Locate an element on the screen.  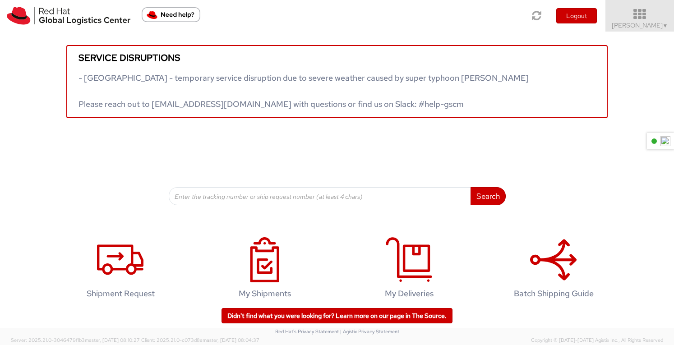
button: Logout is located at coordinates (576, 16).